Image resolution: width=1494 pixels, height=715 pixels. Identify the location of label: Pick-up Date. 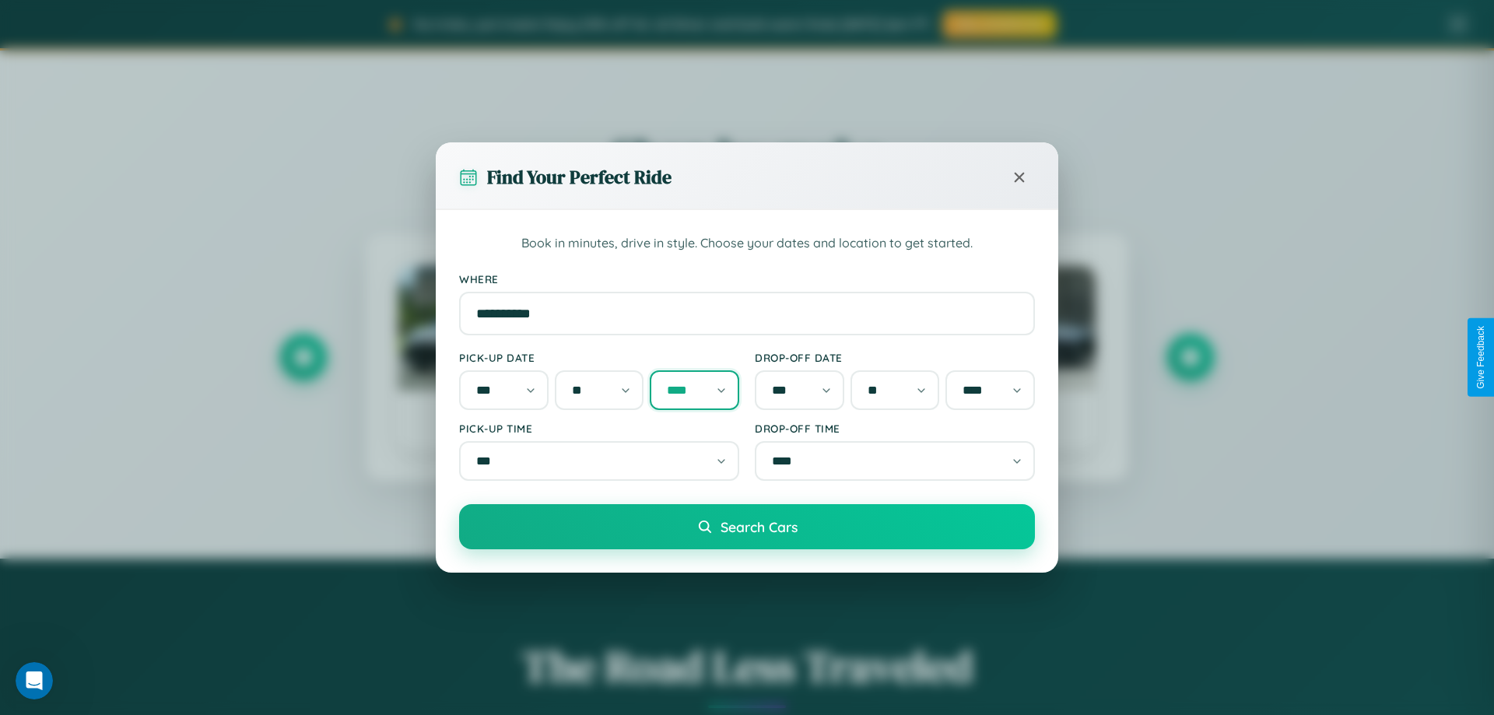
(599, 357).